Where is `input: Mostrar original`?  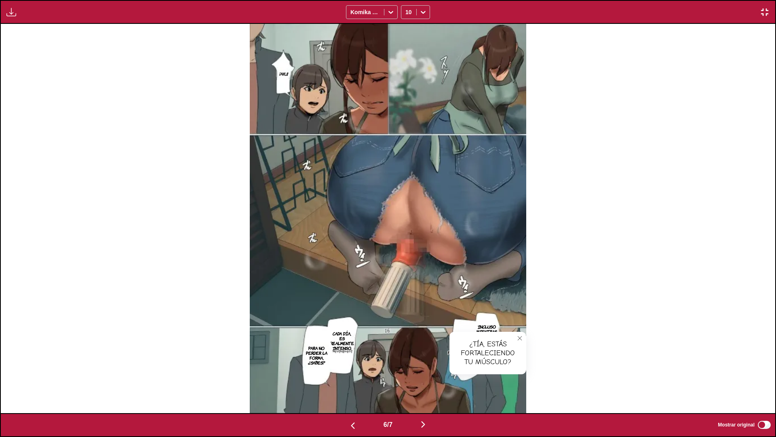
input: Mostrar original is located at coordinates (765, 425).